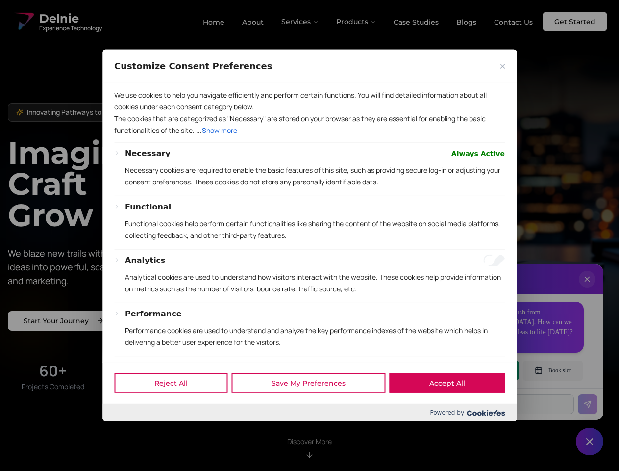 Image resolution: width=619 pixels, height=471 pixels. I want to click on p: Performance cookies are used to understand and analyze the key performance indexes of the website..., so click(315, 336).